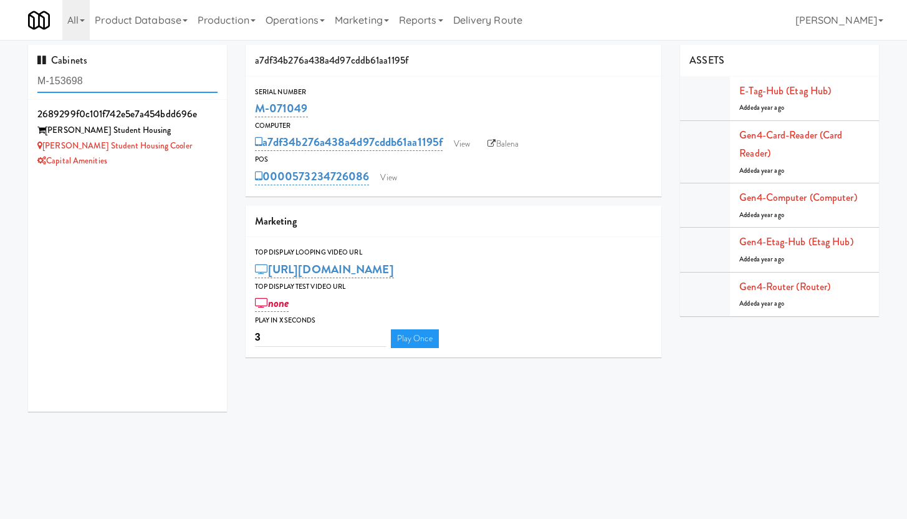  What do you see at coordinates (454, 287) in the screenshot?
I see `div: Top Display Test Video Url` at bounding box center [454, 287].